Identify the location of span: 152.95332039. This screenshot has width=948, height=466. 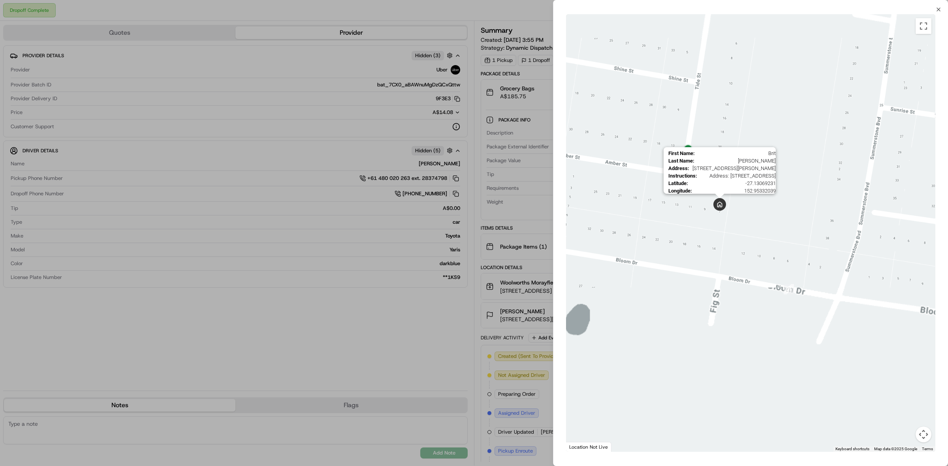
(735, 191).